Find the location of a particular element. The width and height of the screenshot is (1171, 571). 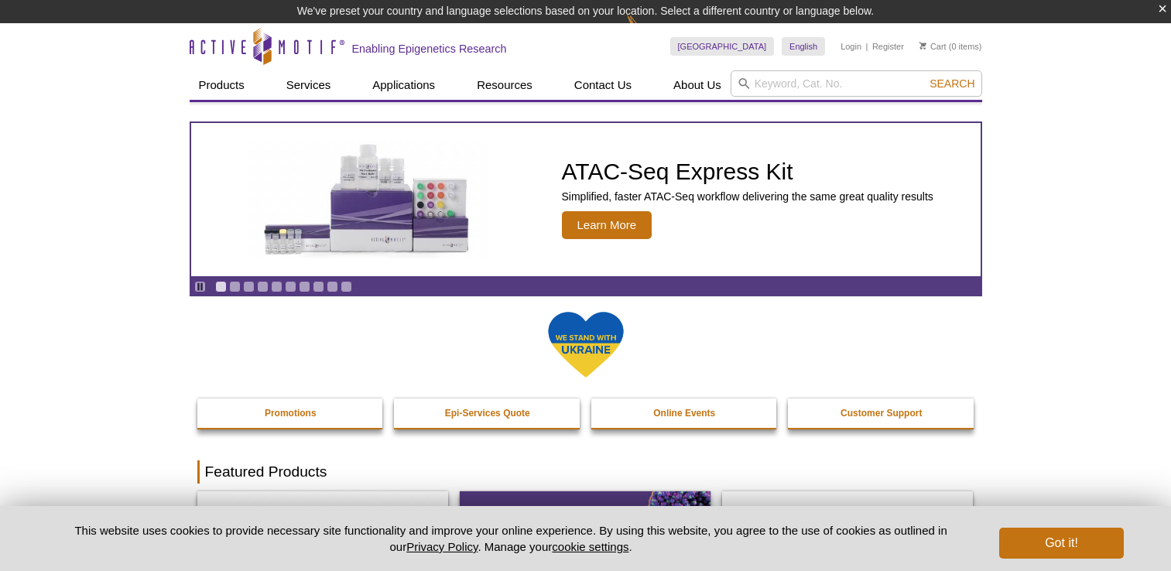

a: Go to slide 7 is located at coordinates (304, 286).